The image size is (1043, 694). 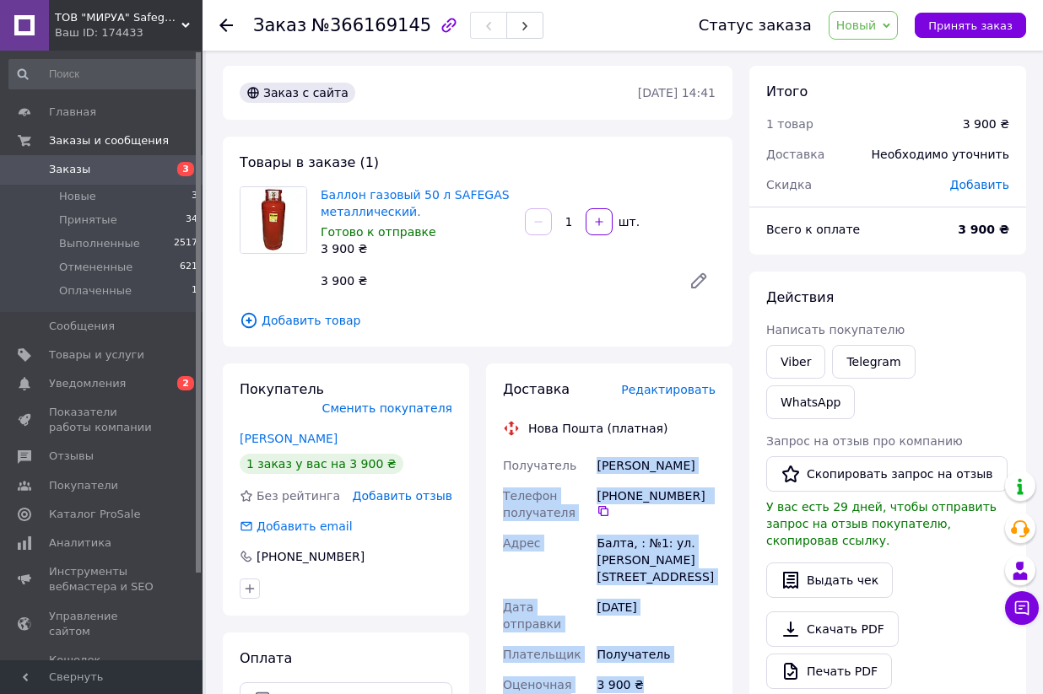 I want to click on div: Заказ с сайта, so click(x=297, y=93).